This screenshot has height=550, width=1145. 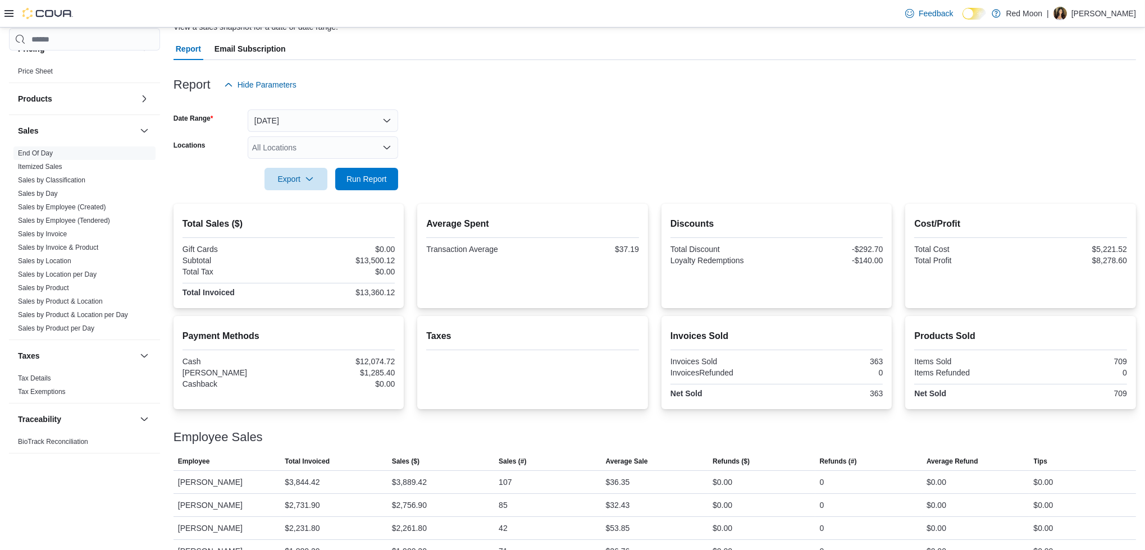 What do you see at coordinates (503, 528) in the screenshot?
I see `div: 42` at bounding box center [503, 528].